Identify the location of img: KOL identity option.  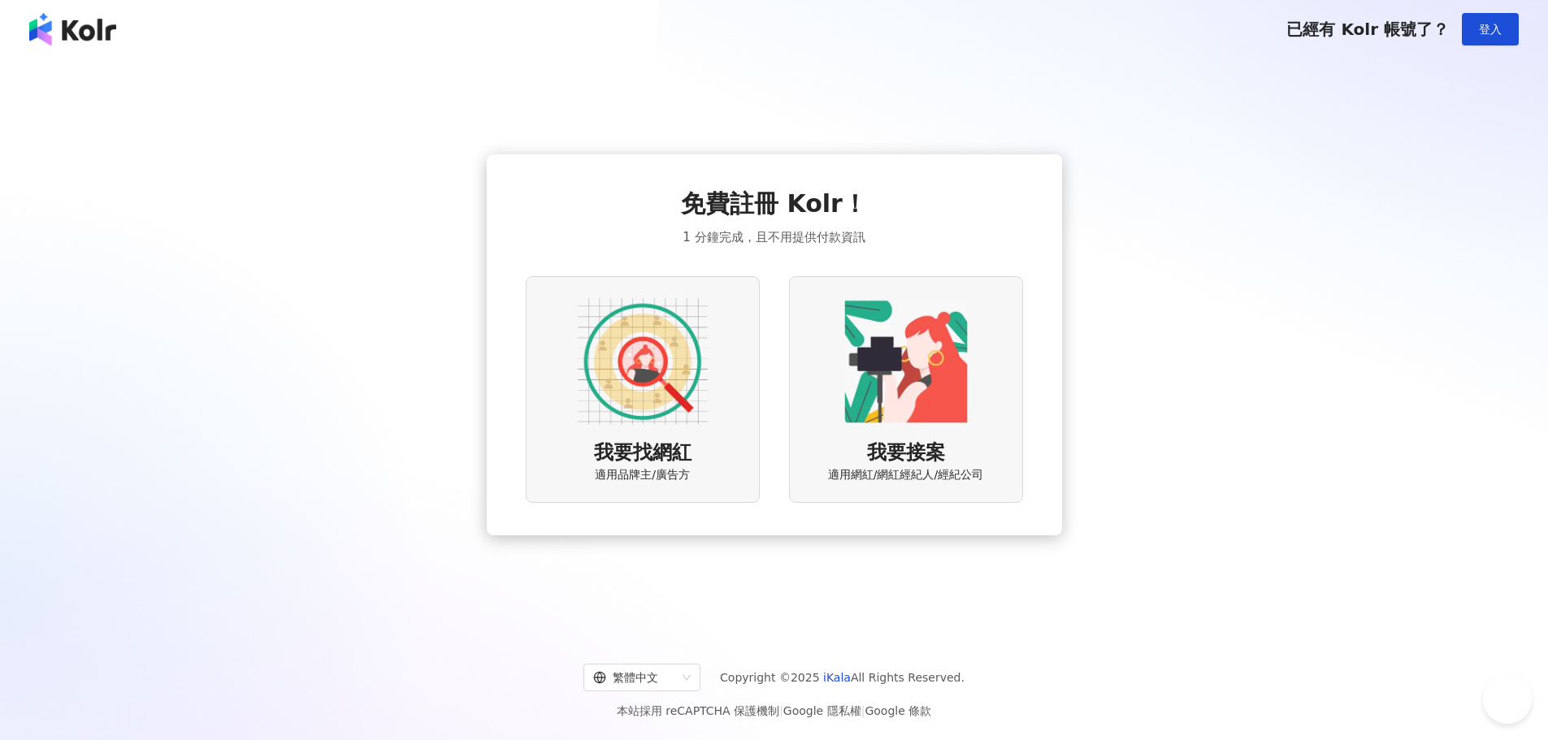
(906, 362).